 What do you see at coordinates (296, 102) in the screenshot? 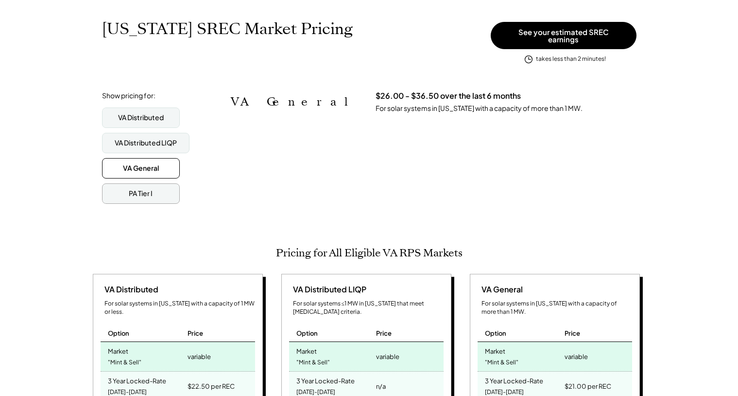
I see `h2: VA General` at bounding box center [296, 102].